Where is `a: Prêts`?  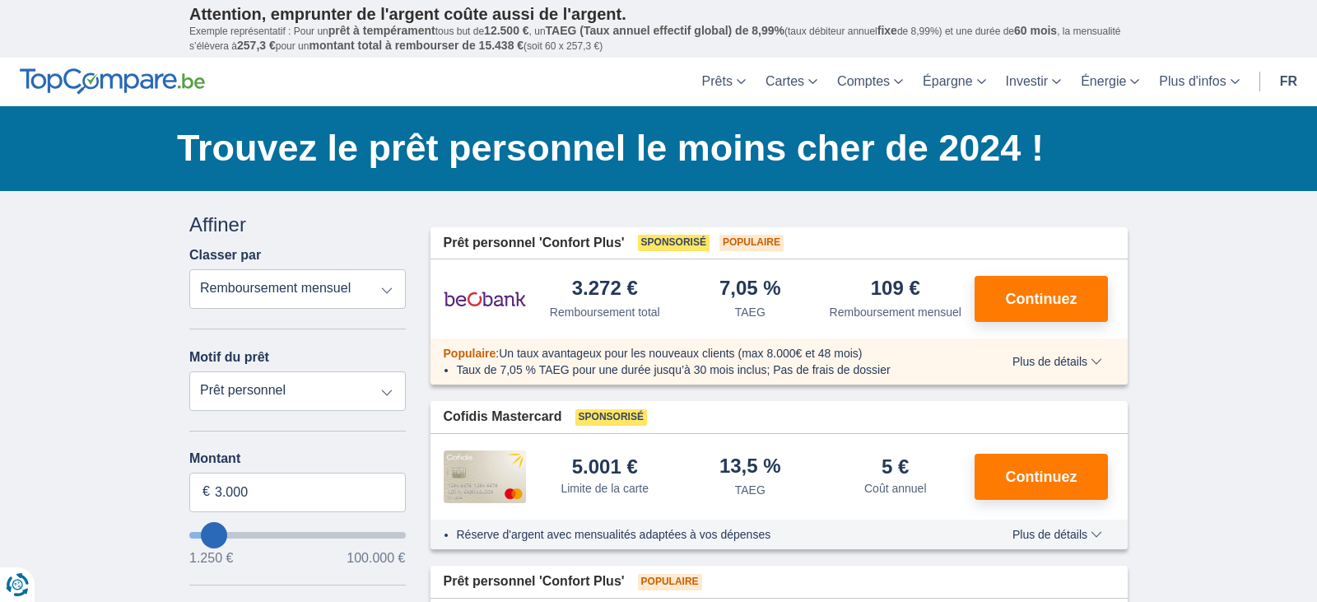 a: Prêts is located at coordinates (724, 82).